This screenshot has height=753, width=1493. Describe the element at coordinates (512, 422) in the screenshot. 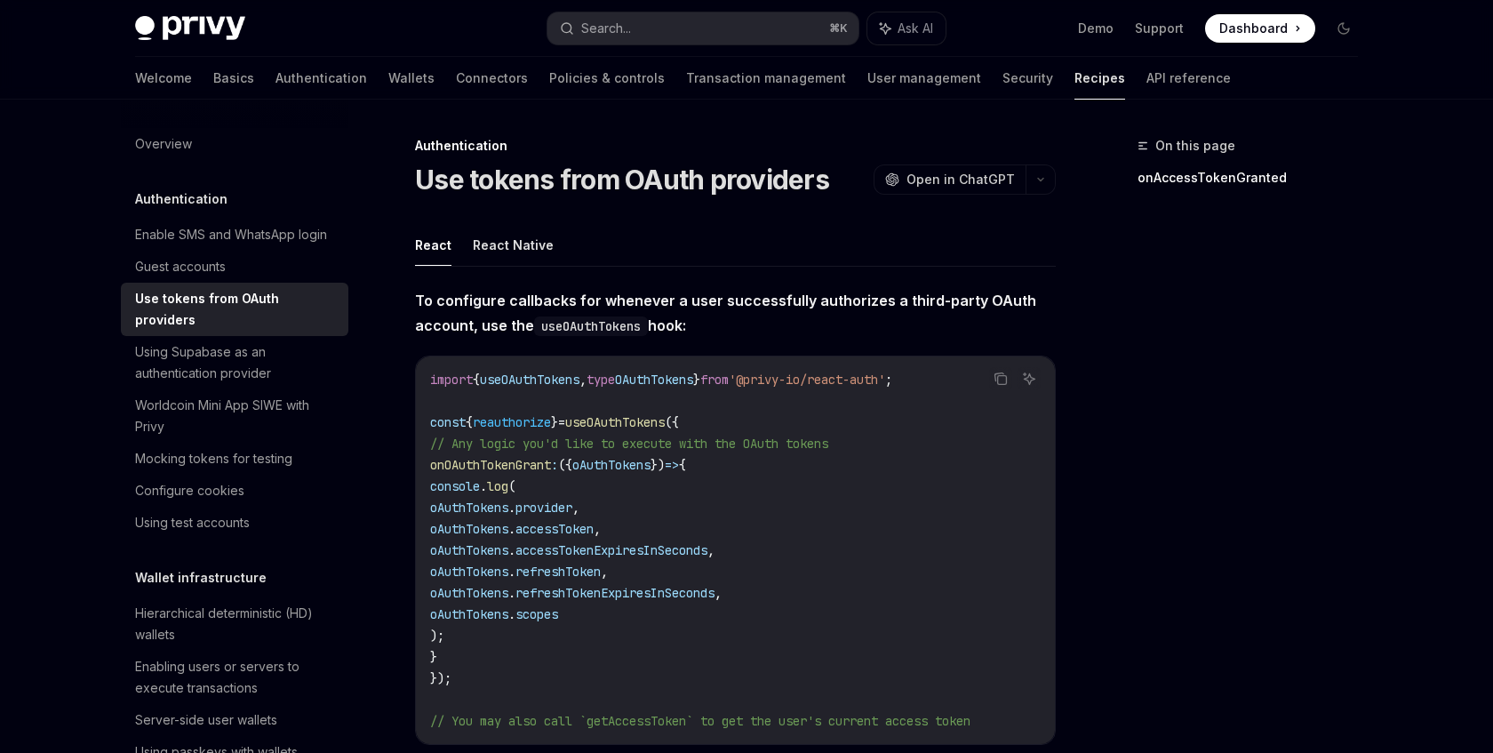

I see `span: reauthorize` at that location.